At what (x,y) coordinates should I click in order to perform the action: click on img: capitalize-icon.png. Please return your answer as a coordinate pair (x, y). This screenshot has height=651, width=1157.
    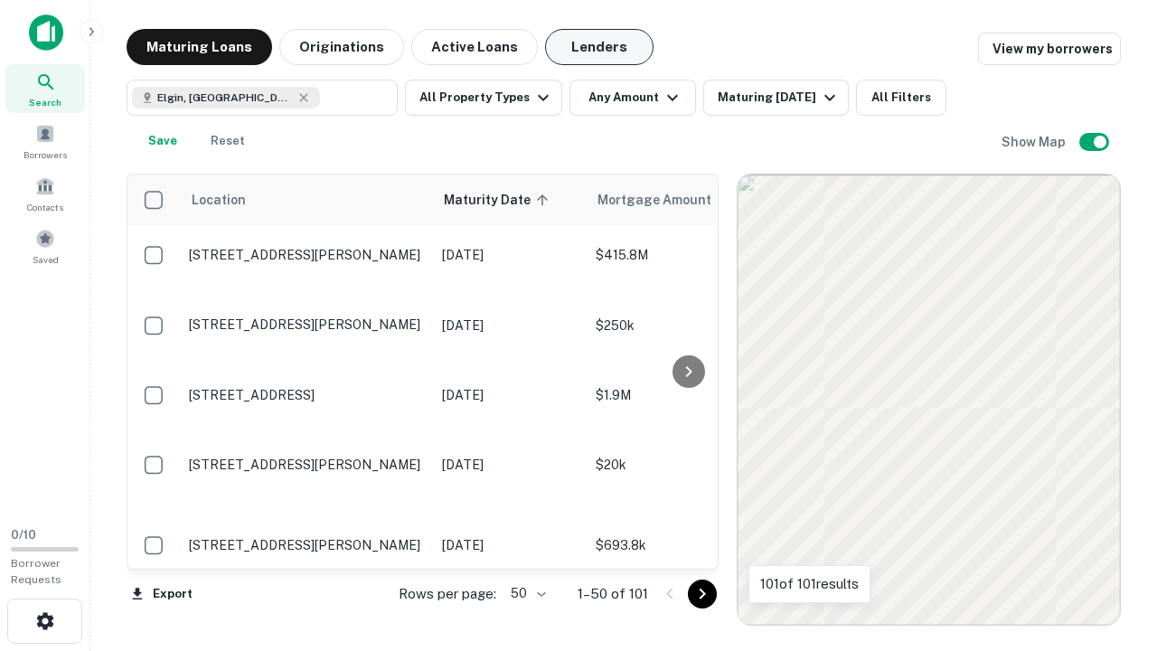
    Looking at the image, I should click on (46, 33).